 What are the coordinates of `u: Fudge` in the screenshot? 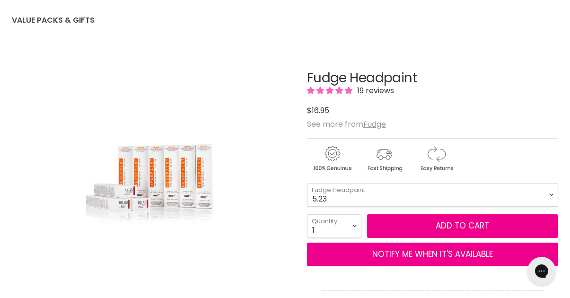 It's located at (374, 124).